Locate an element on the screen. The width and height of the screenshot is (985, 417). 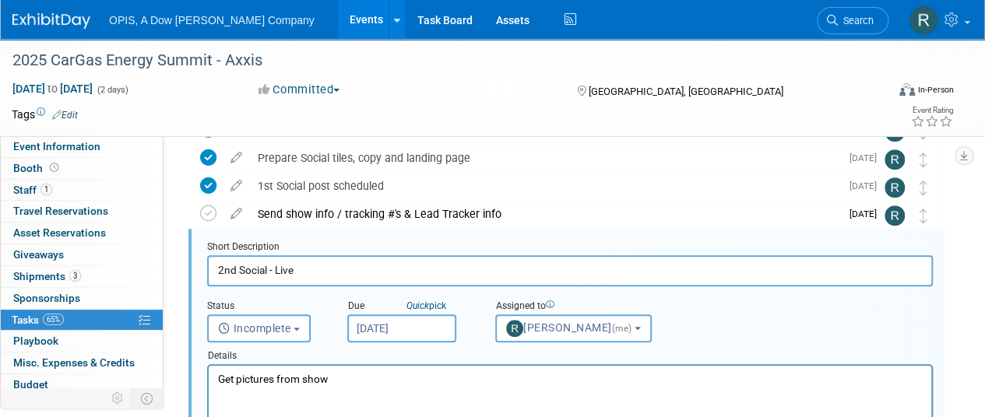
span: 3 is located at coordinates (75, 276).